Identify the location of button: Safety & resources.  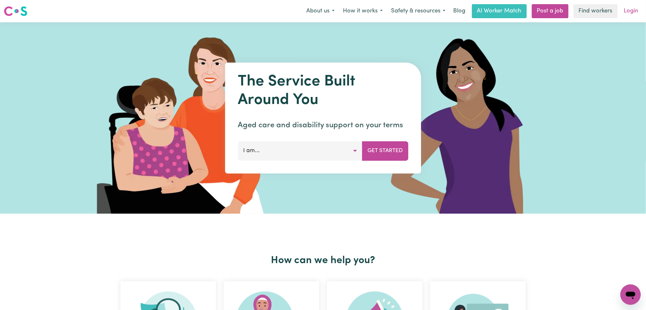
(418, 11).